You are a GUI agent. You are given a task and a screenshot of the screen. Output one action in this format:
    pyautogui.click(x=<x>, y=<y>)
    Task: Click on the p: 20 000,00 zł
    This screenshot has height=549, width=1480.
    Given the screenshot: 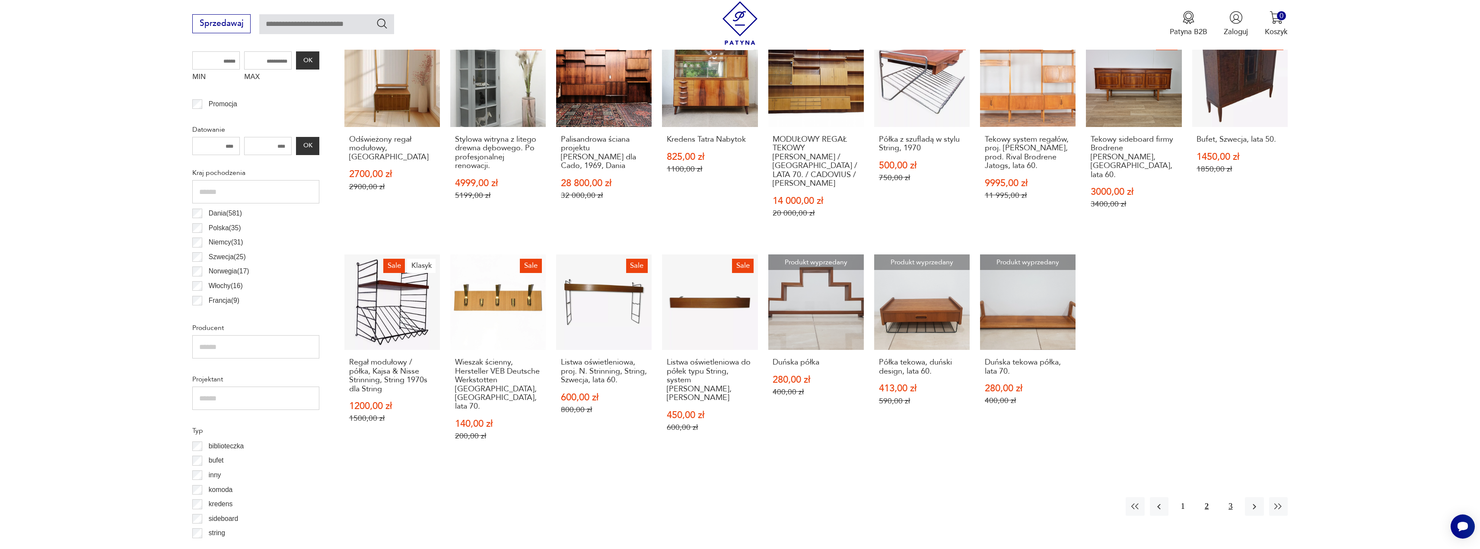 What is the action you would take?
    pyautogui.click(x=816, y=213)
    